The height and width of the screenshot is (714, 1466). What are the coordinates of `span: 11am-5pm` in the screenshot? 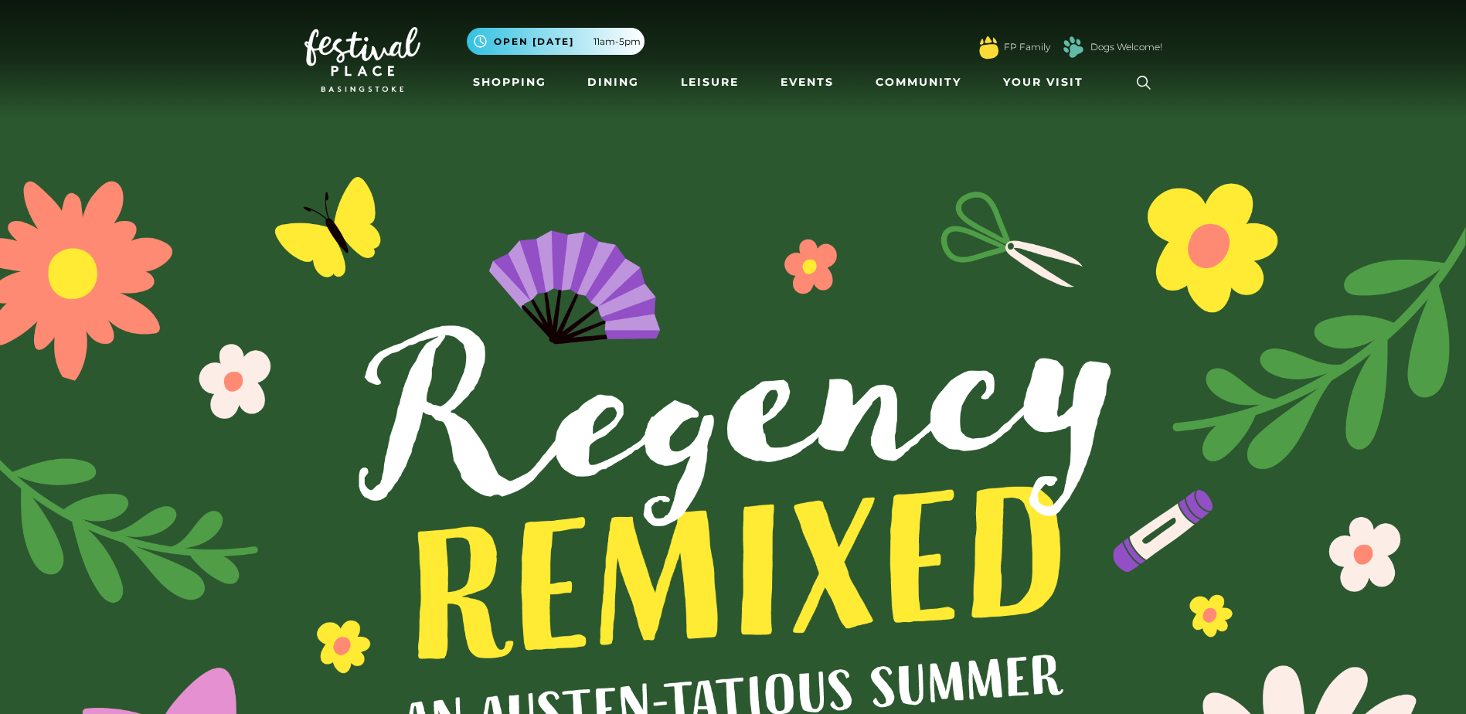 It's located at (617, 42).